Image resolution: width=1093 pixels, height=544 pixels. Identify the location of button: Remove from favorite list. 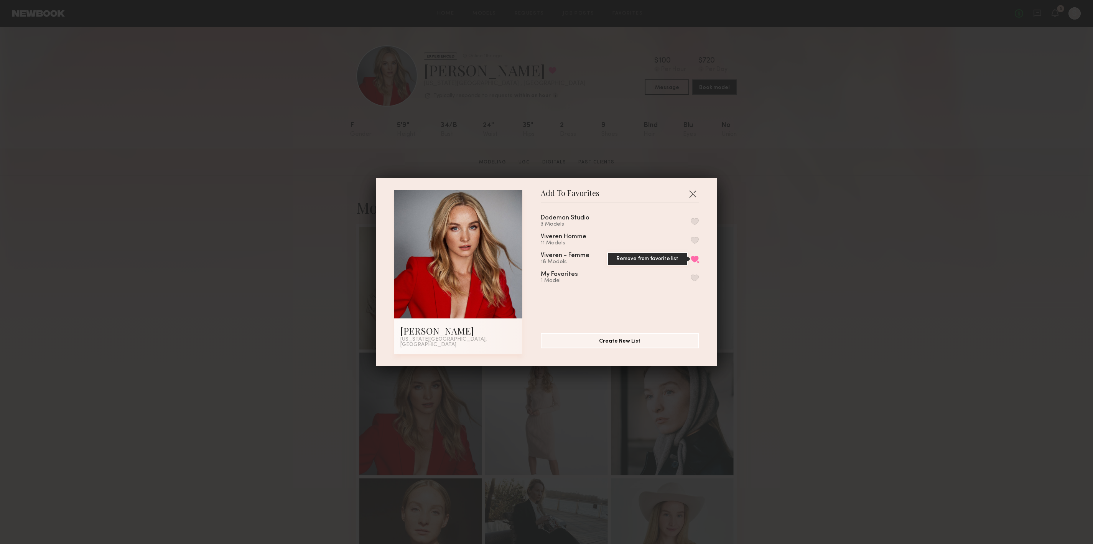
(694, 259).